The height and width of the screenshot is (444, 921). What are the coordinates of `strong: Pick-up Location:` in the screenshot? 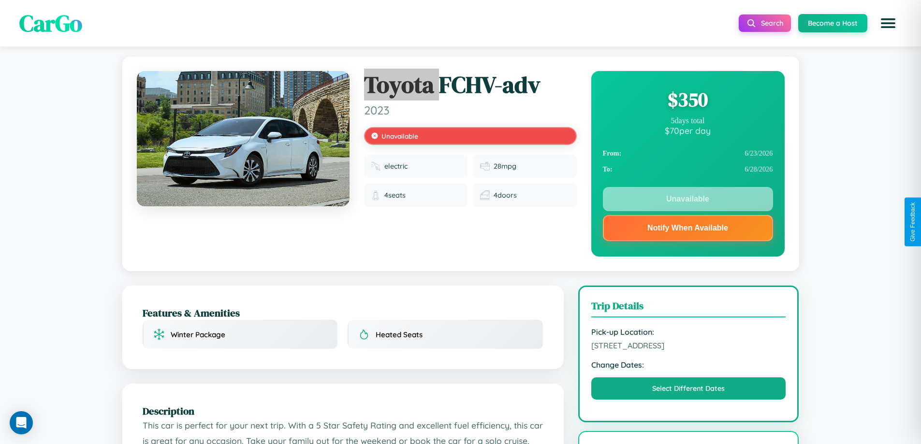 It's located at (688, 332).